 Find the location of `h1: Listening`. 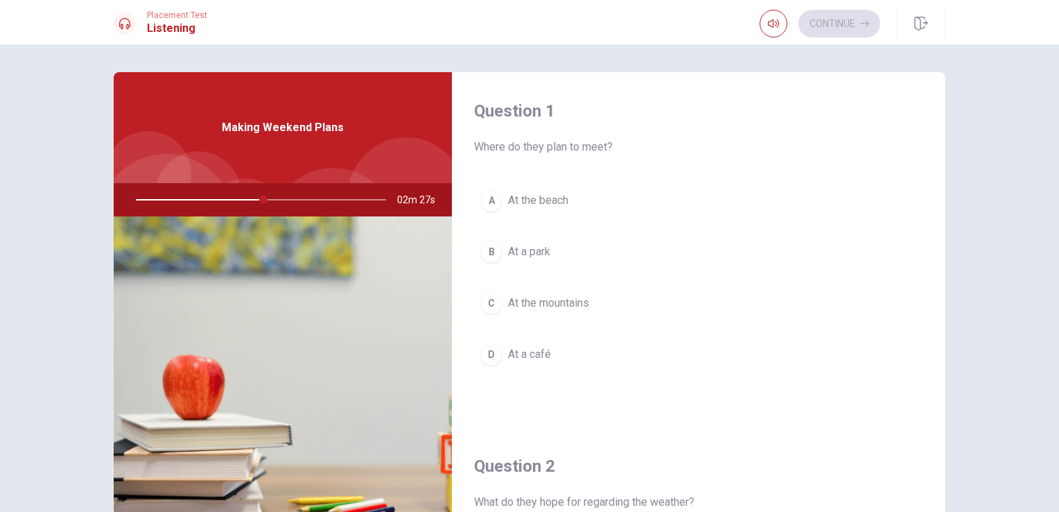

h1: Listening is located at coordinates (177, 28).